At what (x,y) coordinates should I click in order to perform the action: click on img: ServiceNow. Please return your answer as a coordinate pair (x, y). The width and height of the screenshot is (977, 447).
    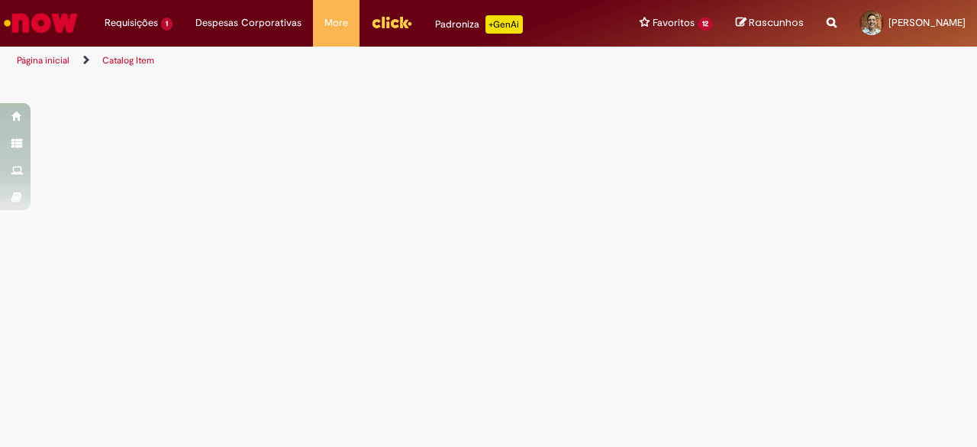
    Looking at the image, I should click on (40, 23).